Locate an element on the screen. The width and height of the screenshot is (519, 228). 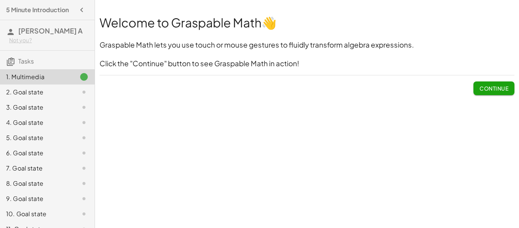
div: 10. Goal state is located at coordinates (37, 214).